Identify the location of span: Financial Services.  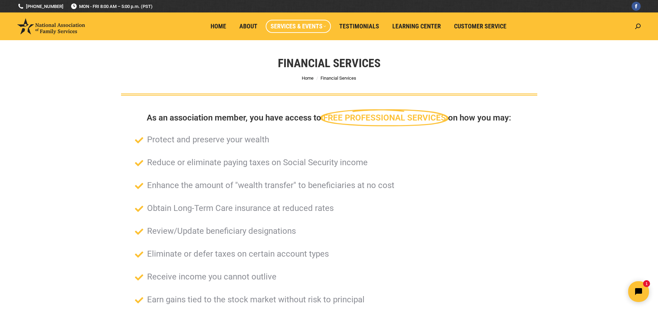
(338, 78).